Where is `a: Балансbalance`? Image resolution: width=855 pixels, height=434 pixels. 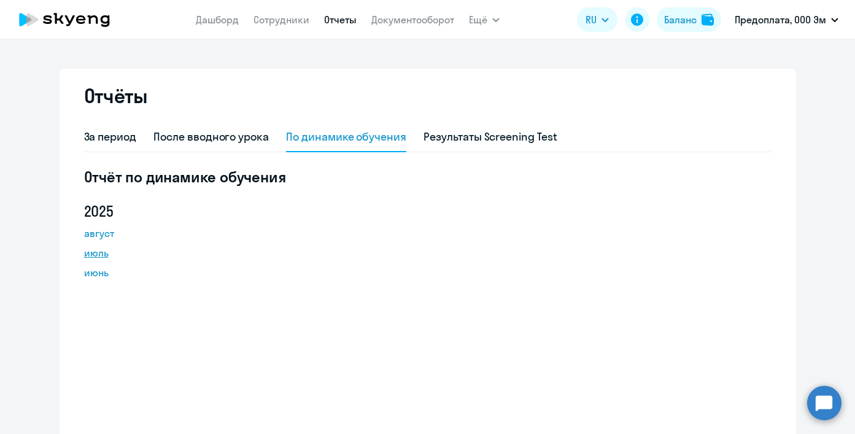 a: Балансbalance is located at coordinates (688, 20).